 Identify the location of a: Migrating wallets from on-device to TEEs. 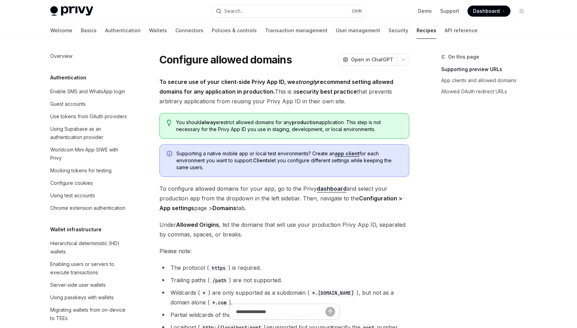
(89, 314).